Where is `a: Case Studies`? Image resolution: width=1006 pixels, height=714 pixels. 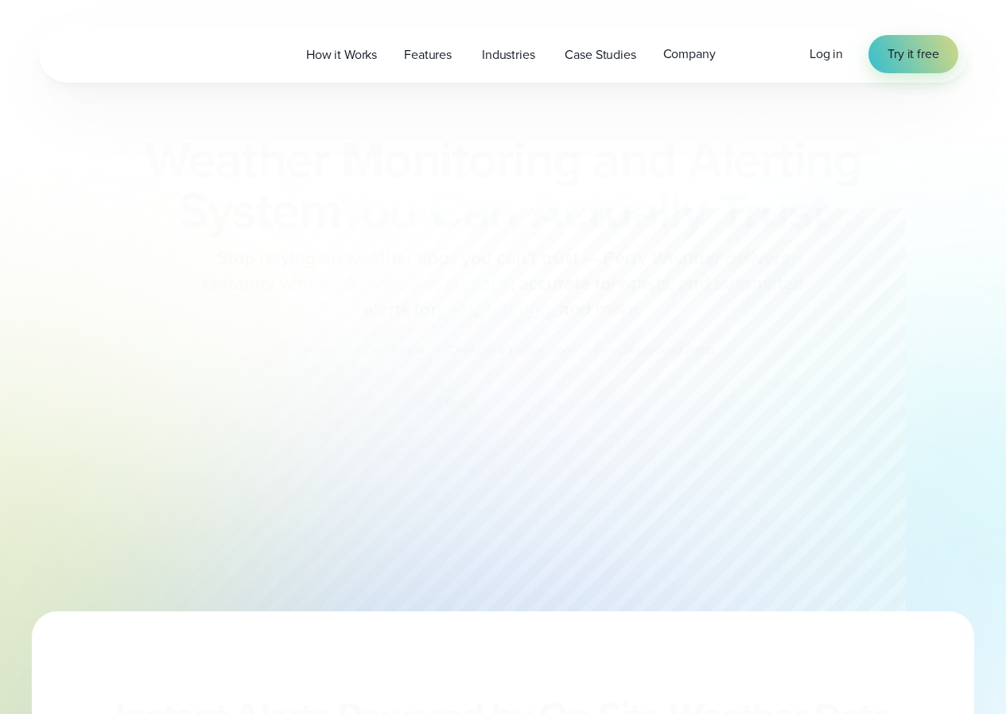 a: Case Studies is located at coordinates (600, 54).